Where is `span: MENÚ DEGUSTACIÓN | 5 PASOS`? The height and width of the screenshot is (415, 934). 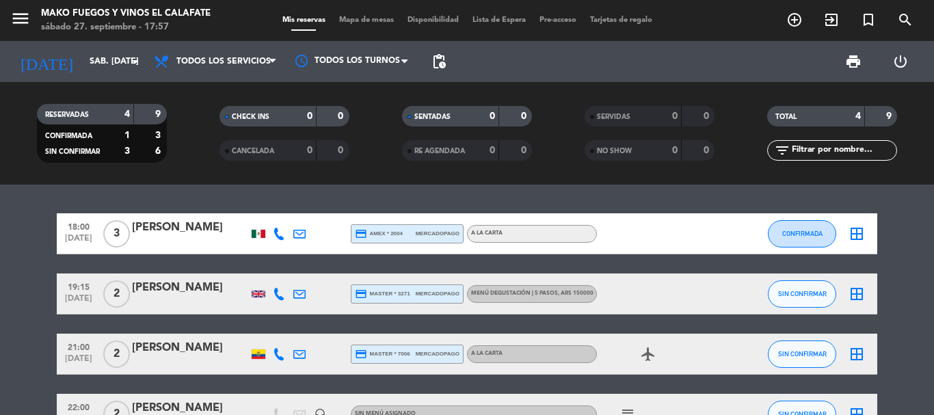 span: MENÚ DEGUSTACIÓN | 5 PASOS is located at coordinates (532, 293).